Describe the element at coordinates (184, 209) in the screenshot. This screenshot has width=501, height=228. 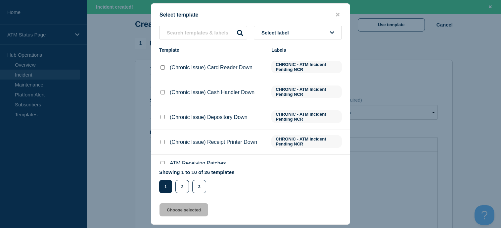
I see `button: Choose selected` at that location.